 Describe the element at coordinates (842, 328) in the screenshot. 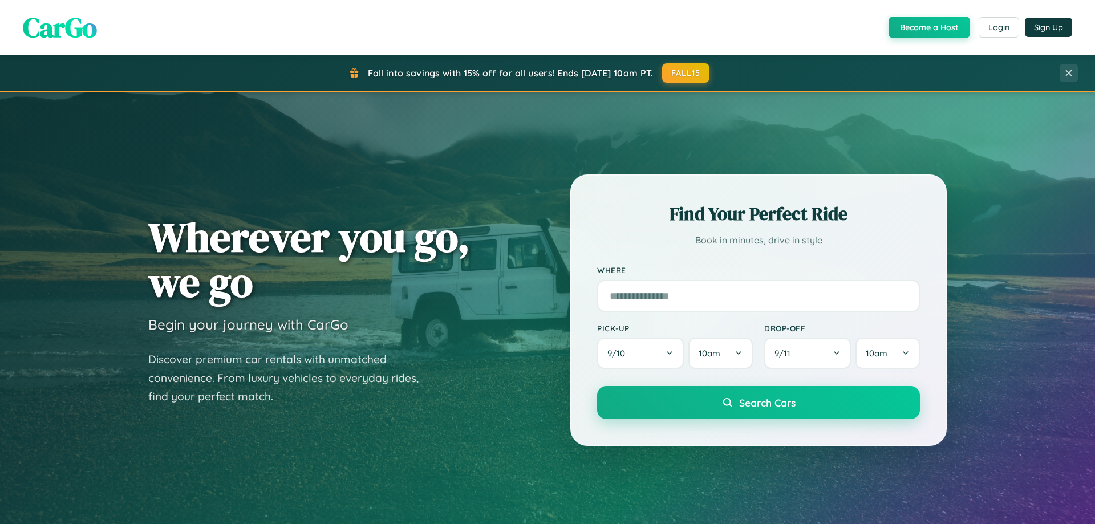

I see `label: Drop-off` at that location.